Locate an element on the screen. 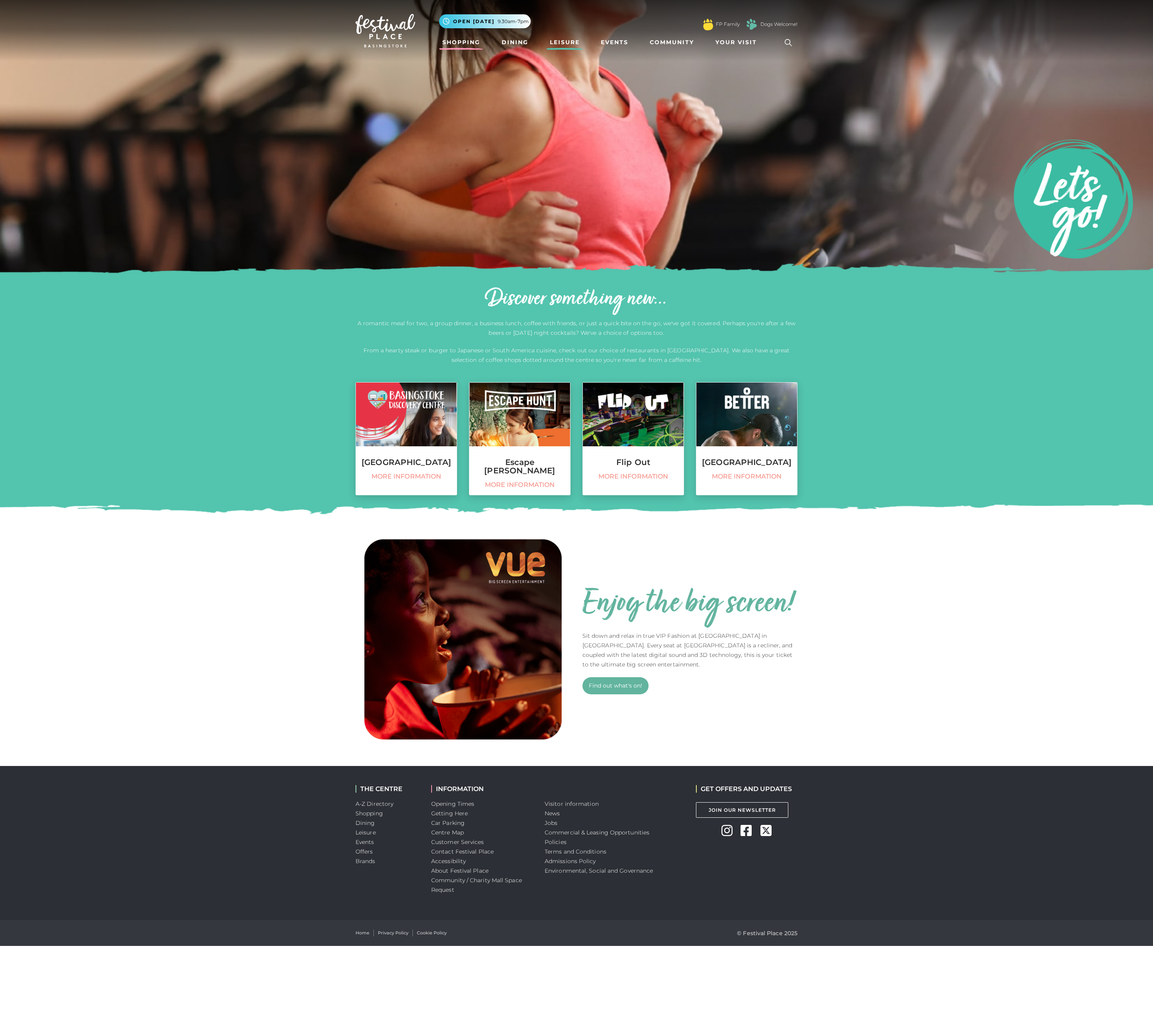  a: Commercial & Leasing Opportunities is located at coordinates (597, 832).